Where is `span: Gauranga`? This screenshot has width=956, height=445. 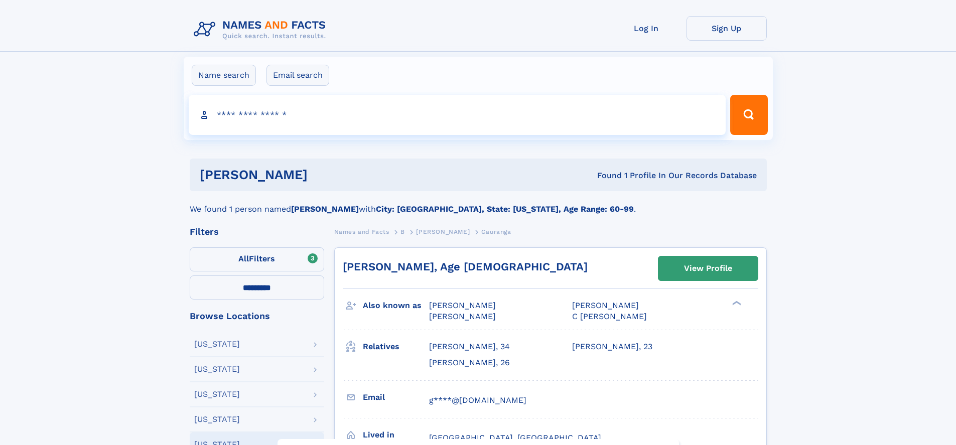
span: Gauranga is located at coordinates (496, 232).